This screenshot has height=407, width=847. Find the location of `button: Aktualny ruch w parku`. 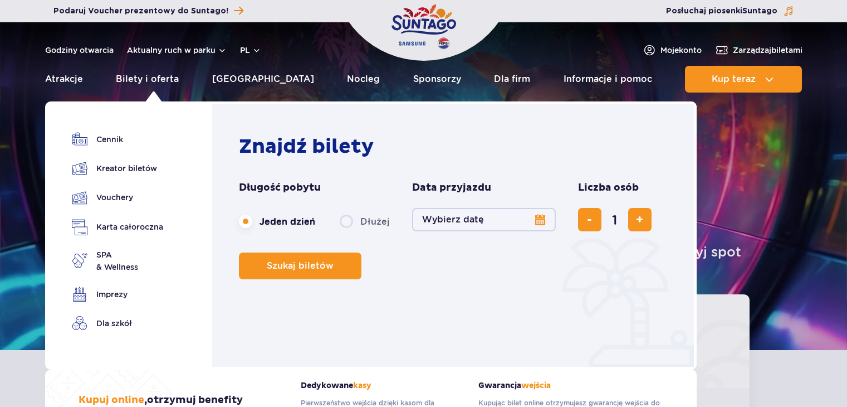

button: Aktualny ruch w parku is located at coordinates (177, 50).